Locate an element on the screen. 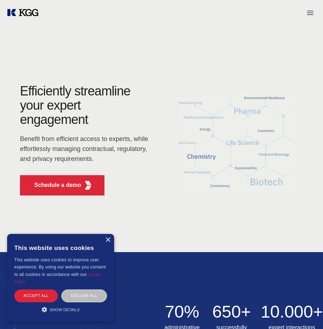 The height and width of the screenshot is (329, 323). span: Show details is located at coordinates (65, 310).